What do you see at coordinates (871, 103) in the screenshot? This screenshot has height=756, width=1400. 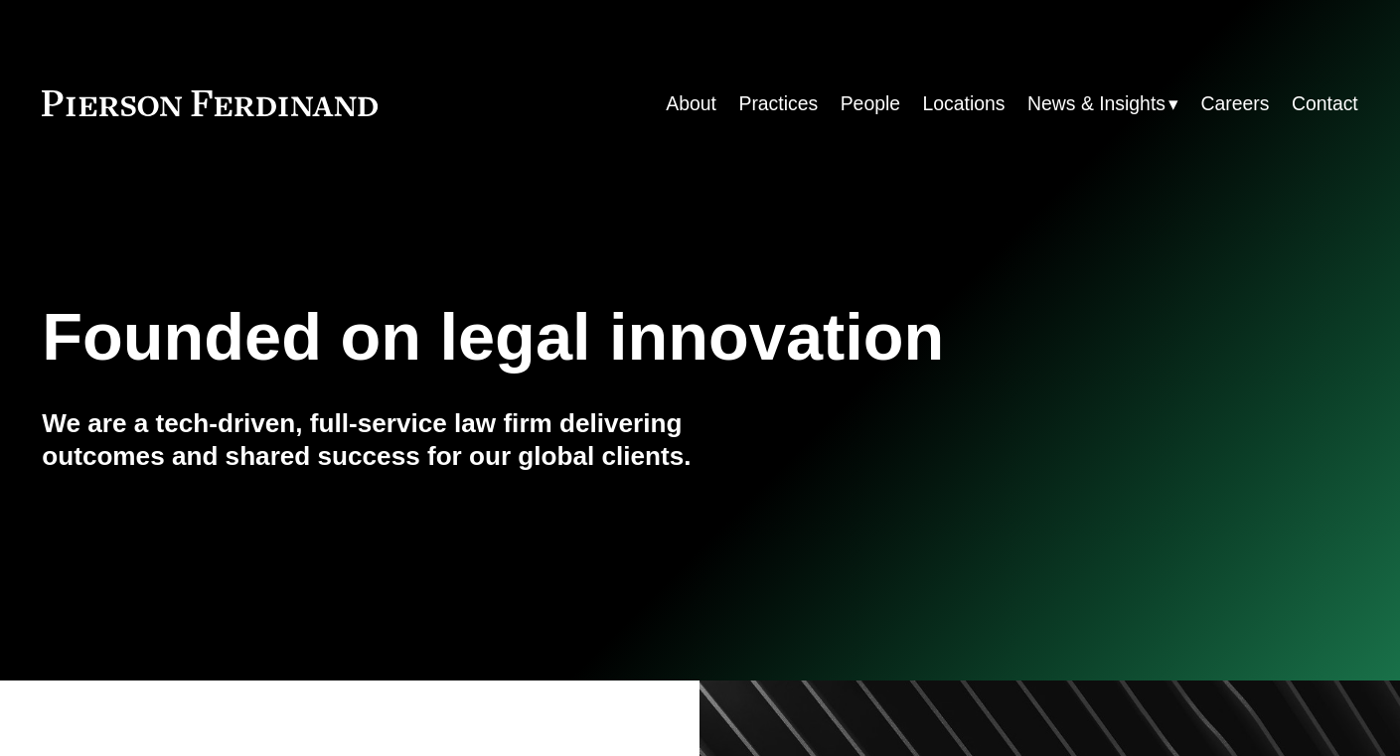 I see `a: People` at bounding box center [871, 103].